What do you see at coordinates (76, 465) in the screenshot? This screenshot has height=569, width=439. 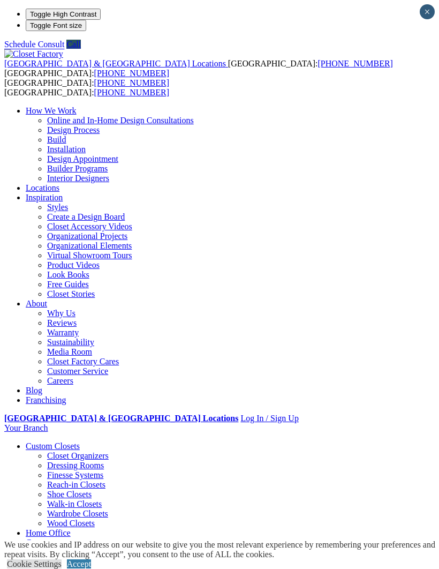 I see `a: Dressing Rooms` at bounding box center [76, 465].